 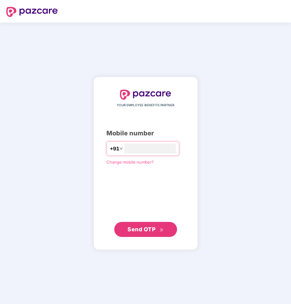 I want to click on div: Mobile number, so click(x=146, y=133).